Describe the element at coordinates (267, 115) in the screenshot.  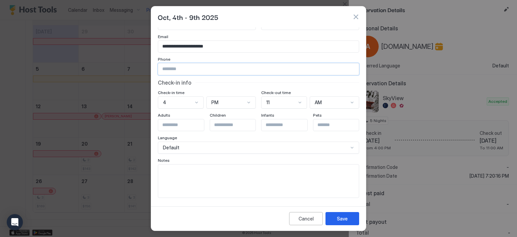
I see `span: Infants` at that location.